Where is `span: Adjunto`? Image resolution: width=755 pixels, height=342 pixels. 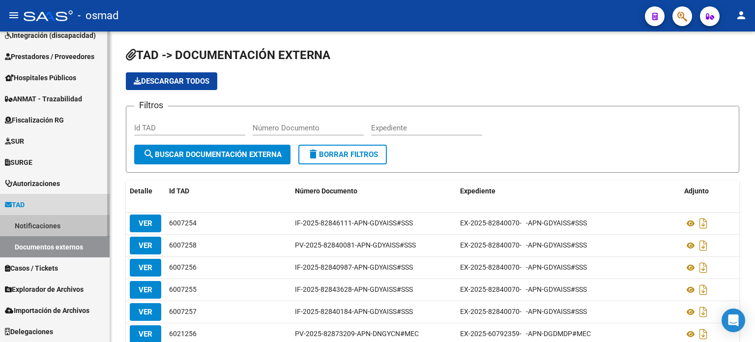
span: Adjunto is located at coordinates (697, 191).